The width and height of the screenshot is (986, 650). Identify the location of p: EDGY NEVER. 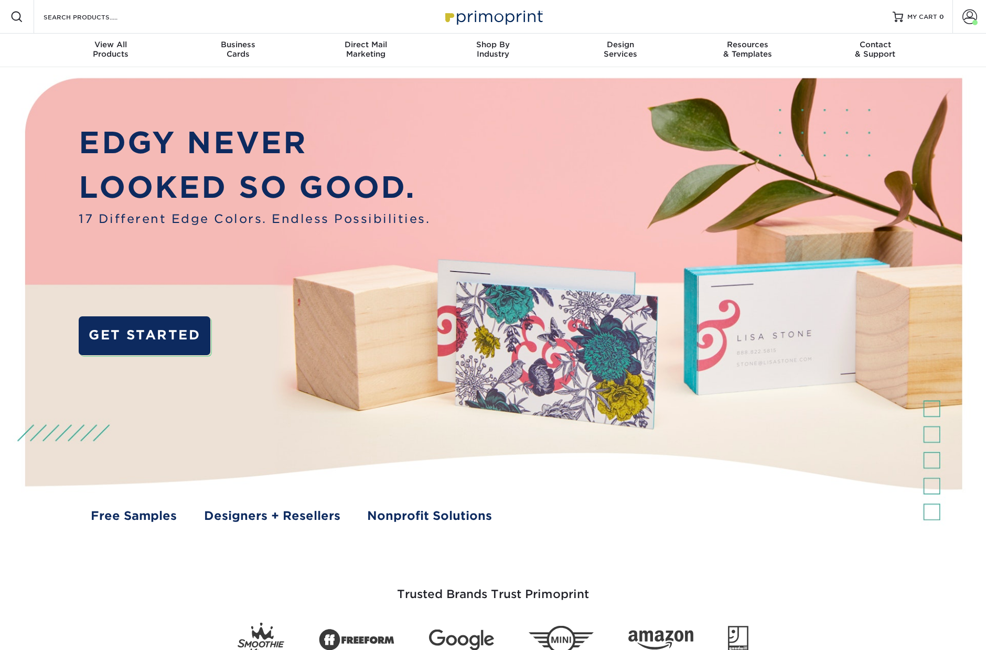
(254, 143).